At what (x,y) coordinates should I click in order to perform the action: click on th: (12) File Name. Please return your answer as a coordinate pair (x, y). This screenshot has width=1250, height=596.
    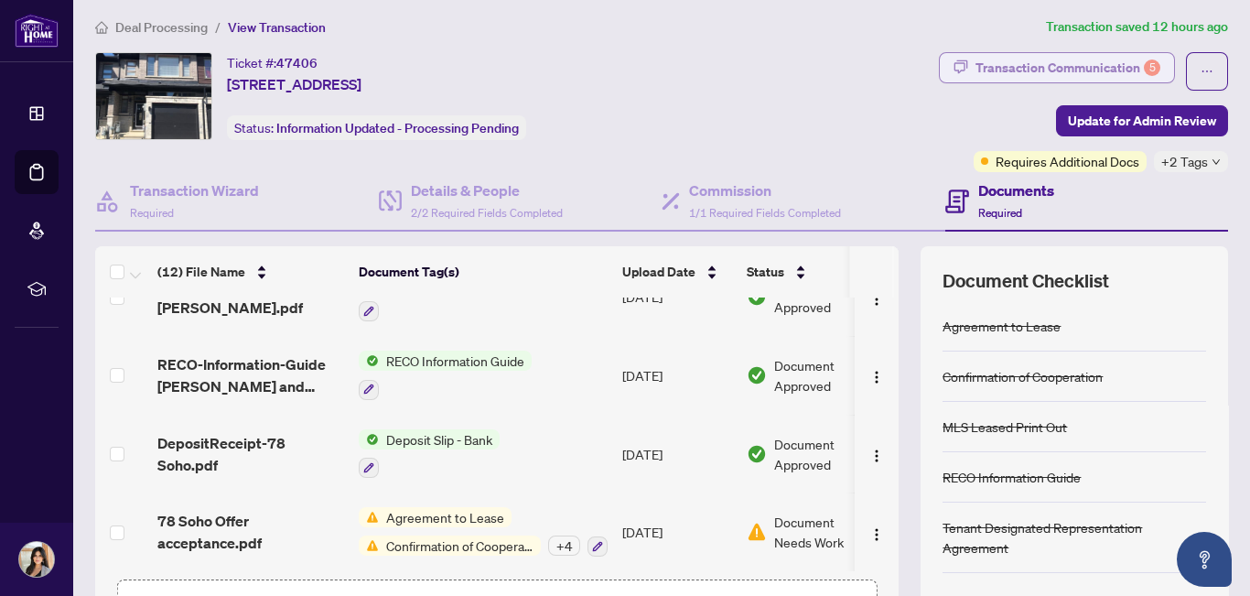
    Looking at the image, I should click on (251, 272).